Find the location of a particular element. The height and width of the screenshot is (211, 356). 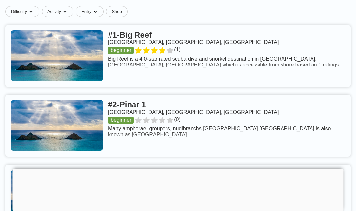

span: Difficulty is located at coordinates (19, 12).